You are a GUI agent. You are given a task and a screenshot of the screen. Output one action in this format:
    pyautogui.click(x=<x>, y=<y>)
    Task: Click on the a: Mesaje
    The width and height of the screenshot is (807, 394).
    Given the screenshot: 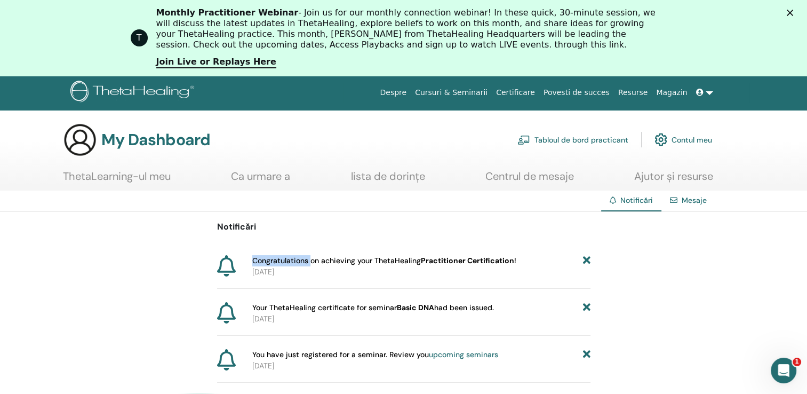 What is the action you would take?
    pyautogui.click(x=694, y=200)
    